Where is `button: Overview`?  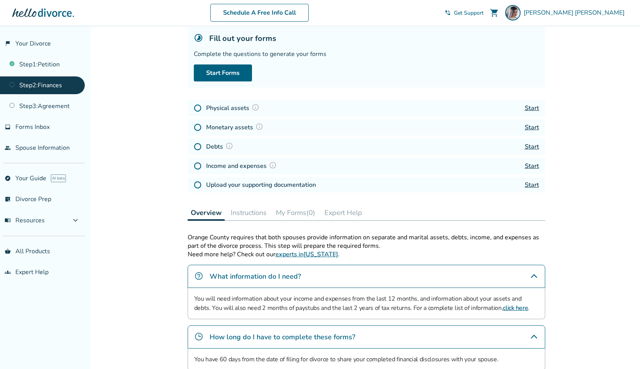
button: Overview is located at coordinates (206, 212).